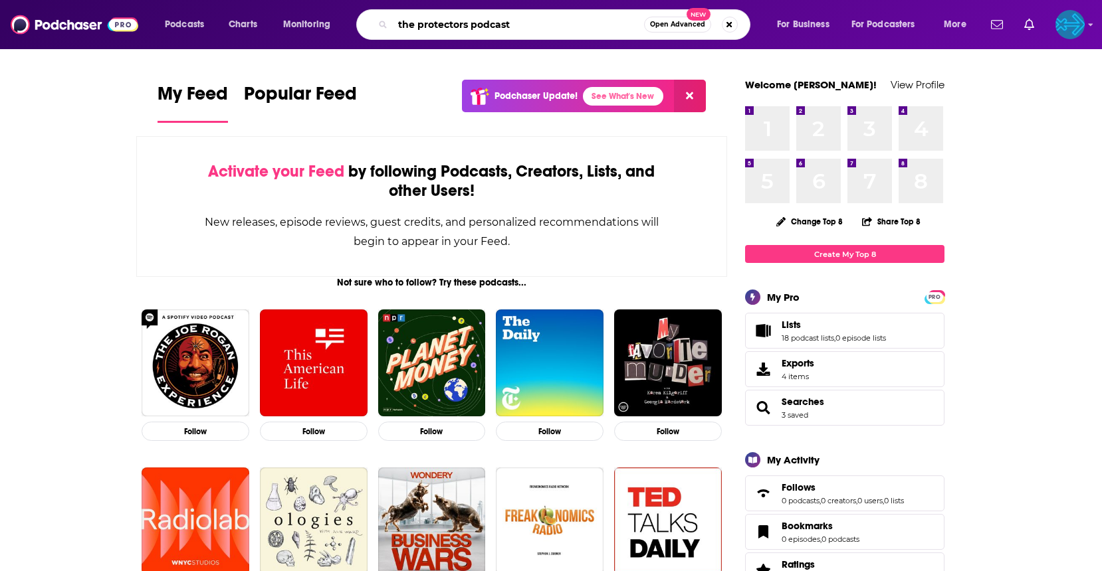 The image size is (1102, 571). I want to click on input: Search podcasts, credits, & more..., so click(518, 25).